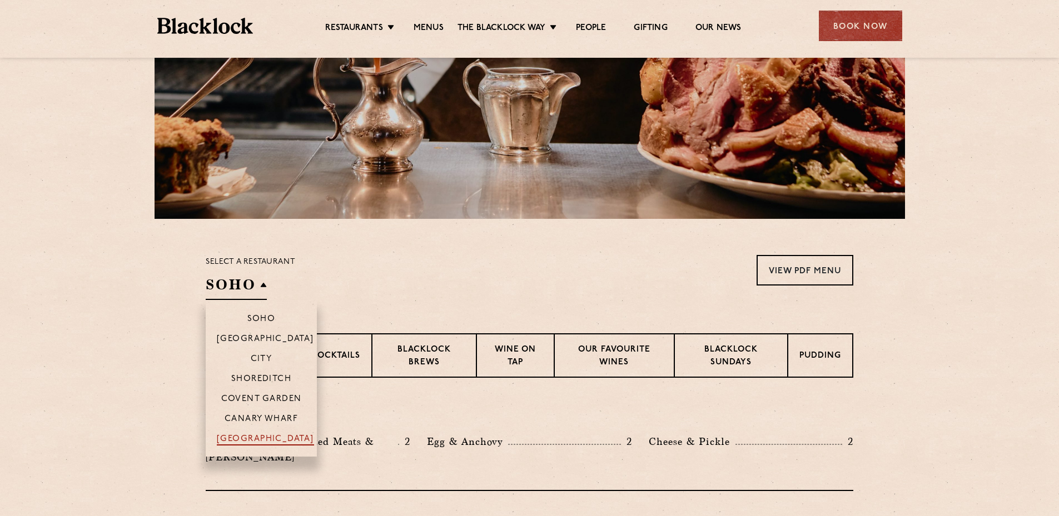 The height and width of the screenshot is (516, 1059). Describe the element at coordinates (860, 26) in the screenshot. I see `div: Book Now` at that location.